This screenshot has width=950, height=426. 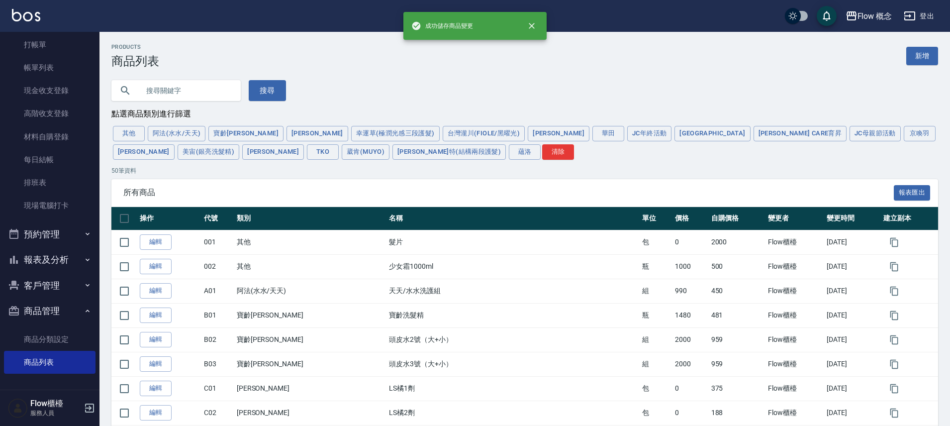 What do you see at coordinates (920, 133) in the screenshot?
I see `button: 京喚羽` at bounding box center [920, 133].